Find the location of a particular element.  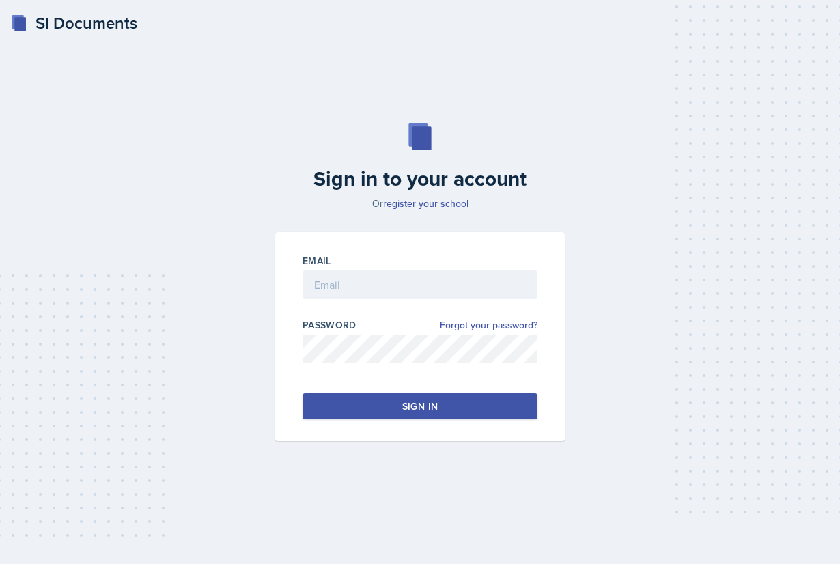

div: SI Documents is located at coordinates (74, 23).